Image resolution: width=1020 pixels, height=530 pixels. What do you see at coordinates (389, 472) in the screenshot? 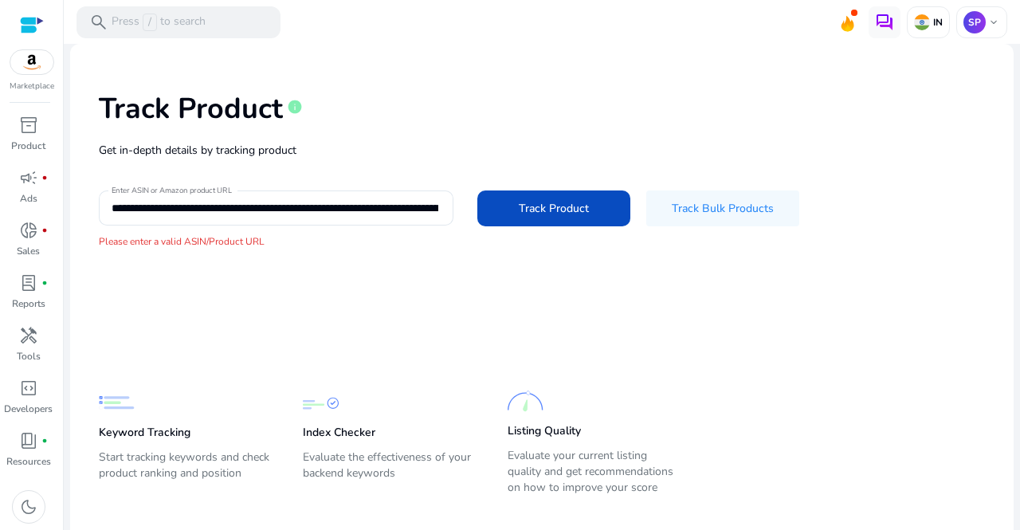
I see `p: Evaluate the effectiveness of your backend keywords` at bounding box center [389, 472].